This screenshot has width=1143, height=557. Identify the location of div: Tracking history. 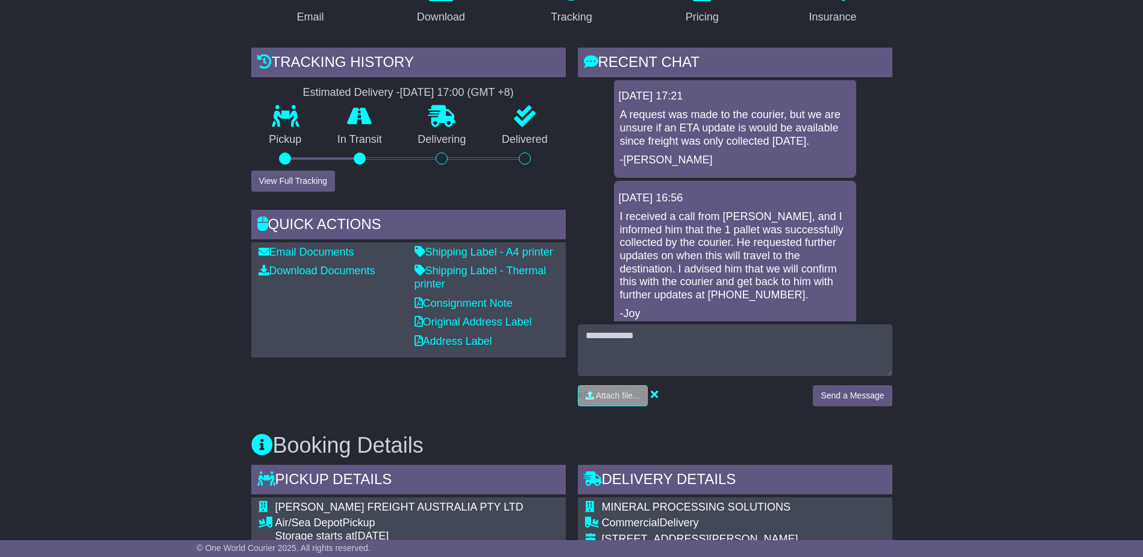
(409, 64).